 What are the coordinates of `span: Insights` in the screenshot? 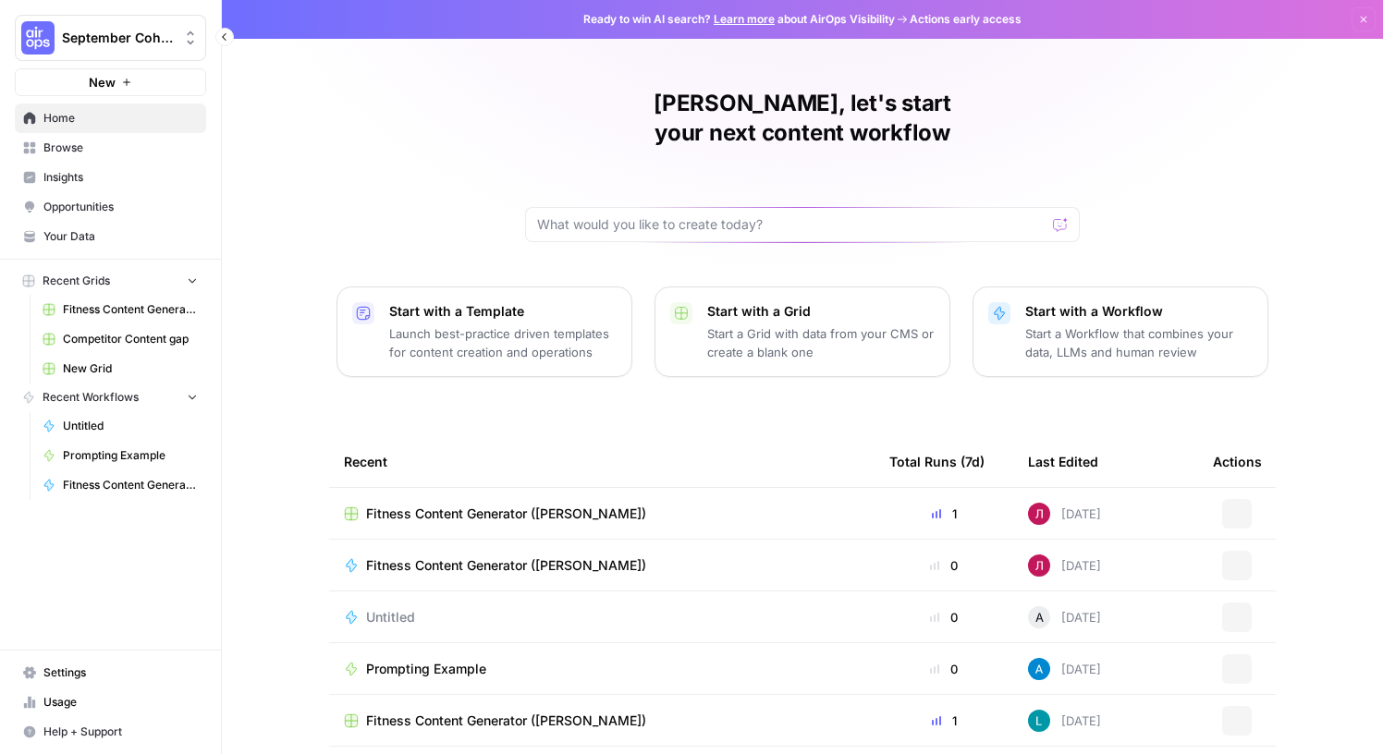 It's located at (120, 178).